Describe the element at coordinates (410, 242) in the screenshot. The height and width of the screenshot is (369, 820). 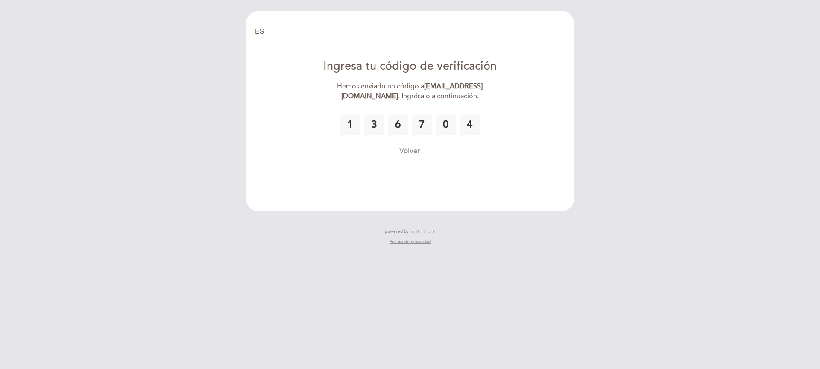
I see `a: Política de privacidad` at that location.